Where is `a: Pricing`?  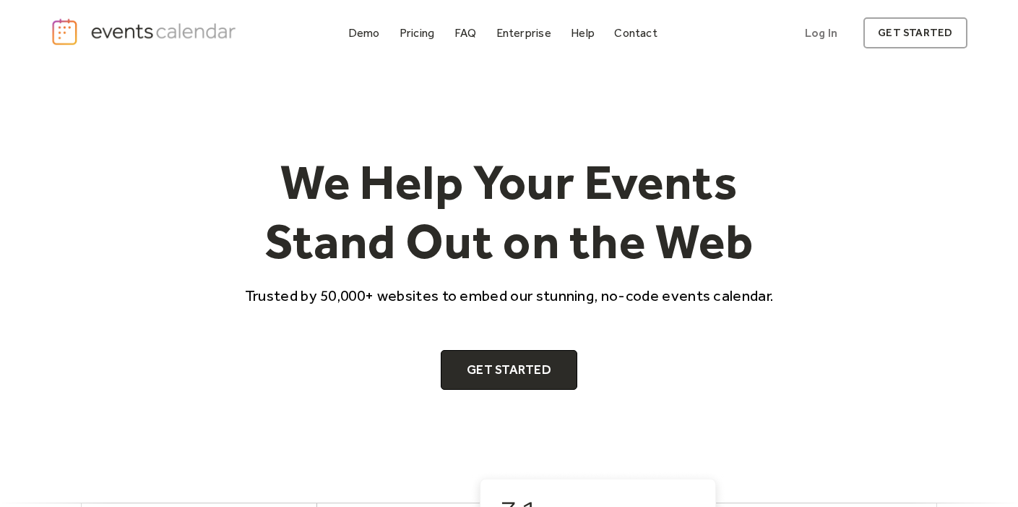
a: Pricing is located at coordinates (417, 33).